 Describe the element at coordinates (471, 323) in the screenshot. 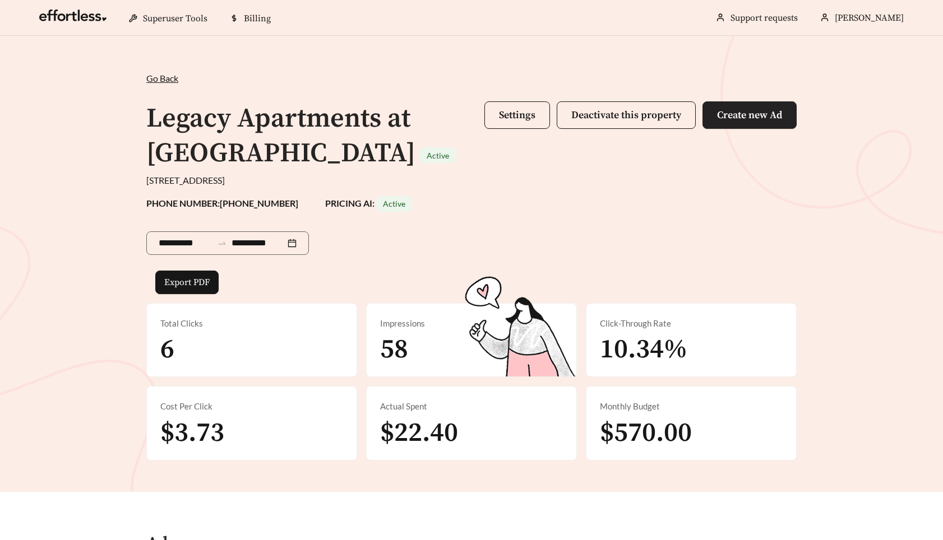

I see `div: Impressions` at that location.